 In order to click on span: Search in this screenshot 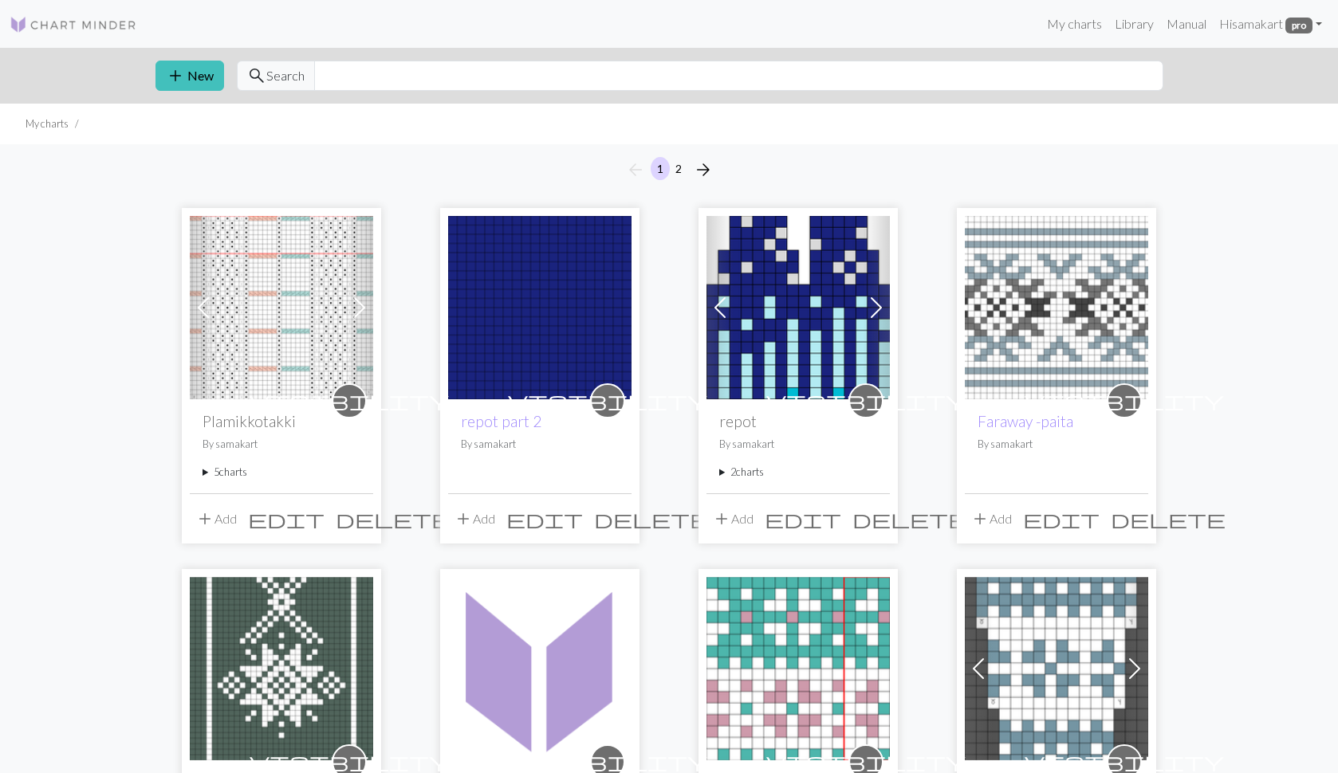, I will do `click(285, 76)`.